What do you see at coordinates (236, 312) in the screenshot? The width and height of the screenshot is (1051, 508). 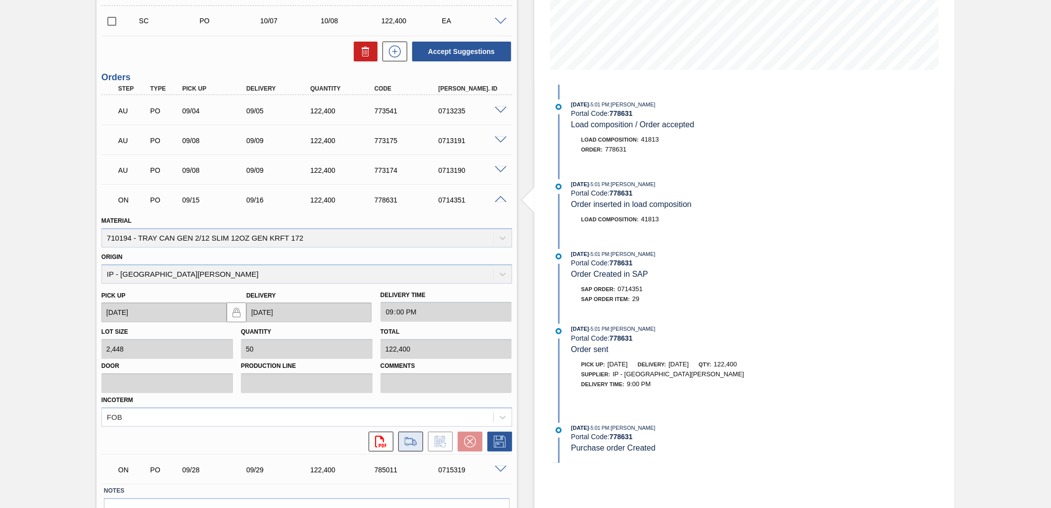 I see `button: locked` at bounding box center [236, 312].